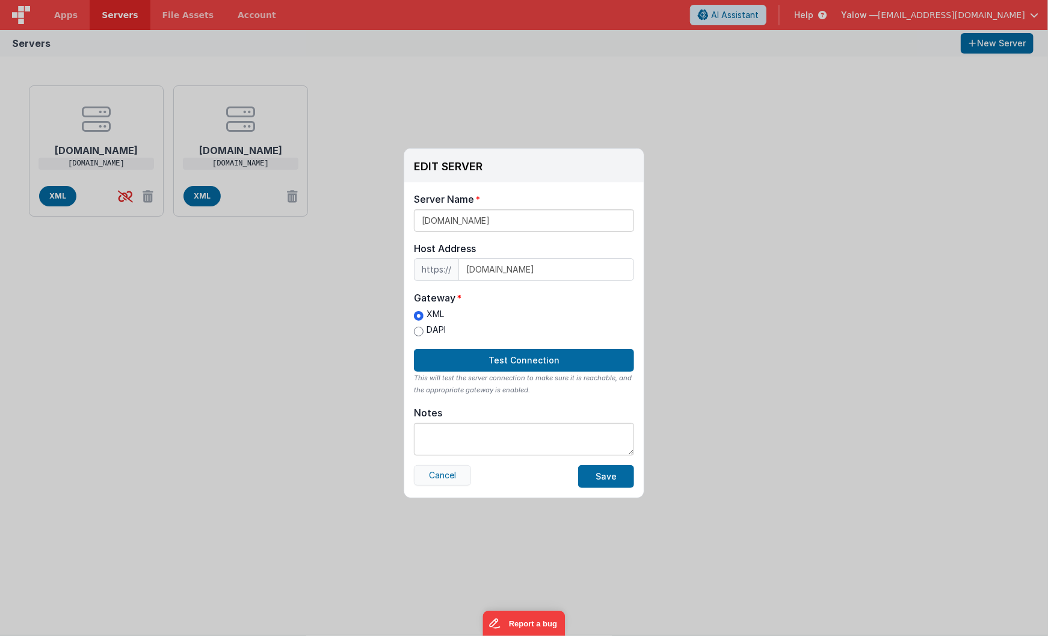 This screenshot has height=636, width=1048. Describe the element at coordinates (419, 316) in the screenshot. I see `input: XML` at that location.